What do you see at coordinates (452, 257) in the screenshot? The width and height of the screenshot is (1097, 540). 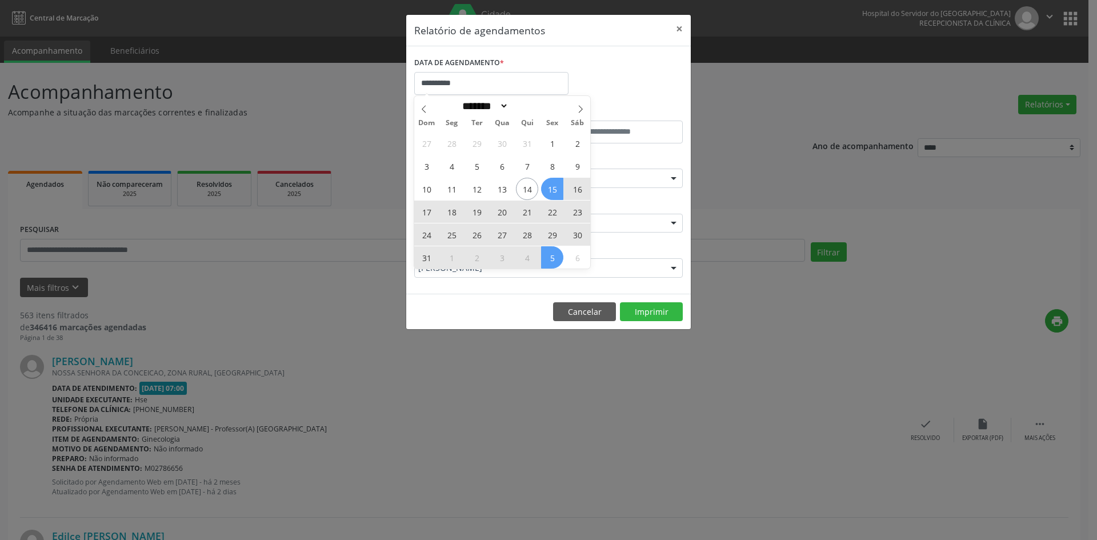 I see `span: Setembro 1, 2025` at bounding box center [452, 257].